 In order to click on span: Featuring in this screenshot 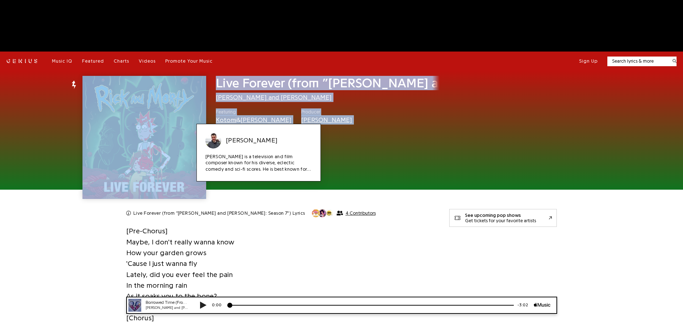, I will do `click(253, 112)`.